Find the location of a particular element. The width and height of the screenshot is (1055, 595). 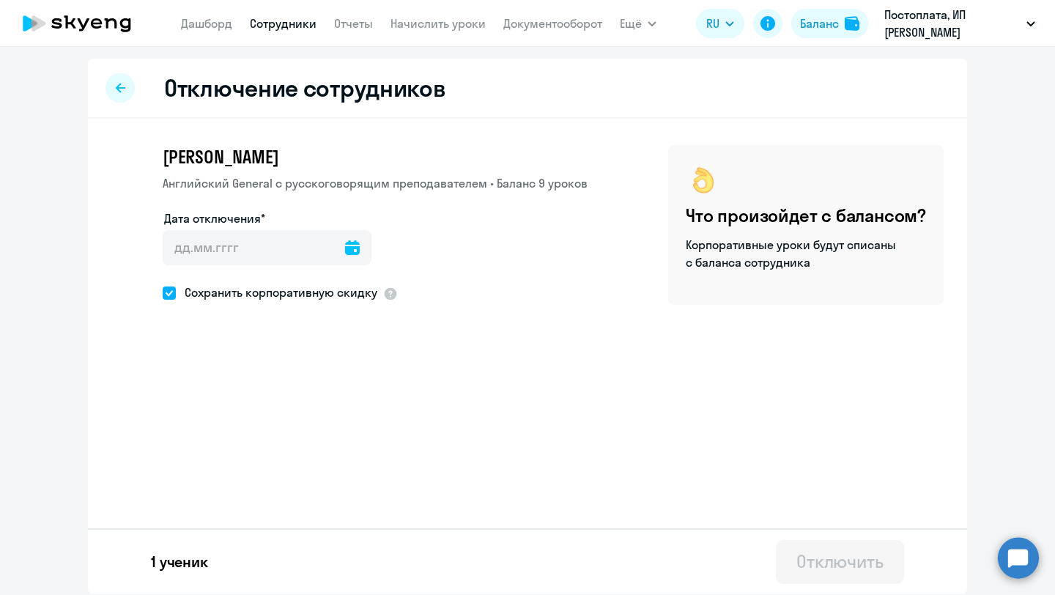

button: RU is located at coordinates (720, 23).